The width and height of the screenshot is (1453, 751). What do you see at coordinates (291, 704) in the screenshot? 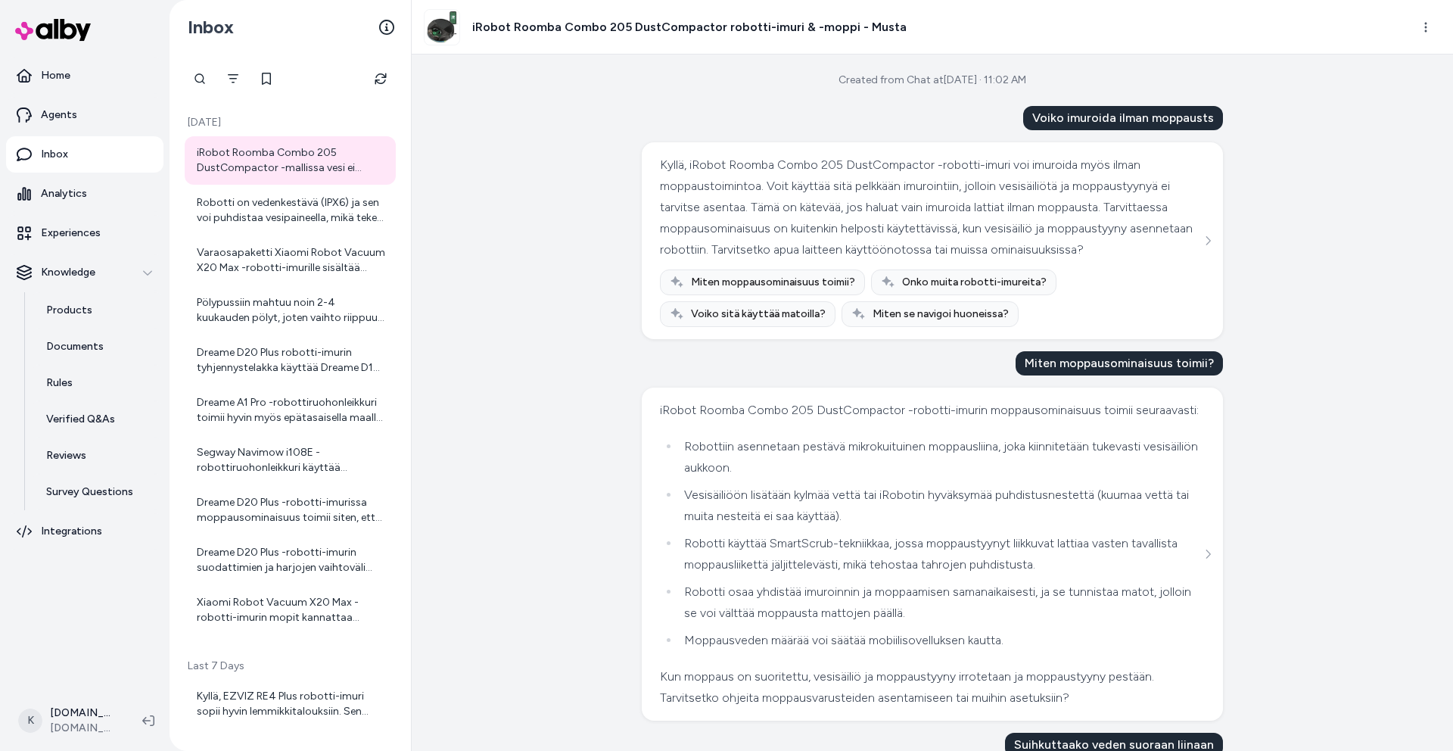
I see `div: Kyllä, EZVIZ RE4 Plus robotti-imuri sopii hyvin lemmikkitalouksiin. Sen tehokas 4000 Pa imuteho p...` at bounding box center [291, 704].